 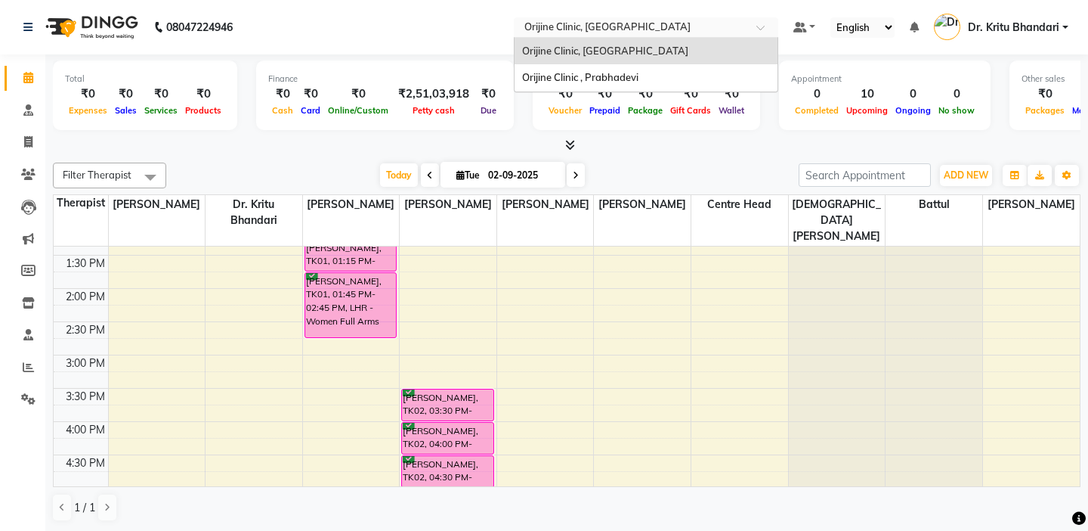 I want to click on span: Voucher, so click(x=565, y=110).